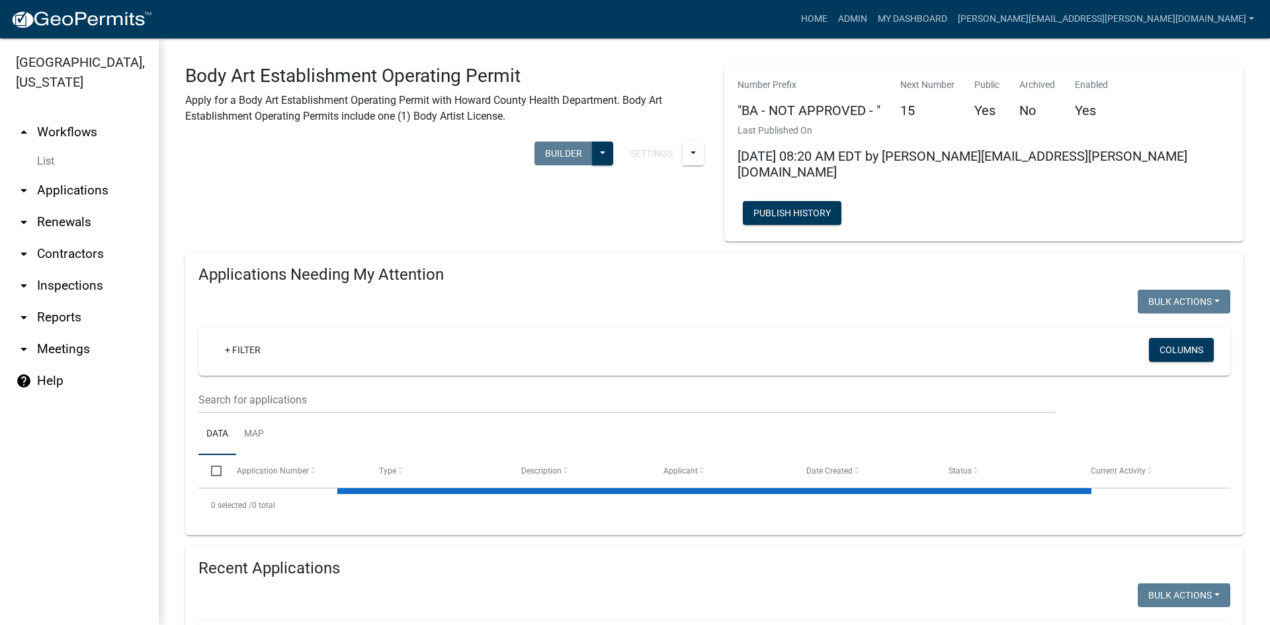 The height and width of the screenshot is (625, 1270). Describe the element at coordinates (651, 153) in the screenshot. I see `button: Settings` at that location.